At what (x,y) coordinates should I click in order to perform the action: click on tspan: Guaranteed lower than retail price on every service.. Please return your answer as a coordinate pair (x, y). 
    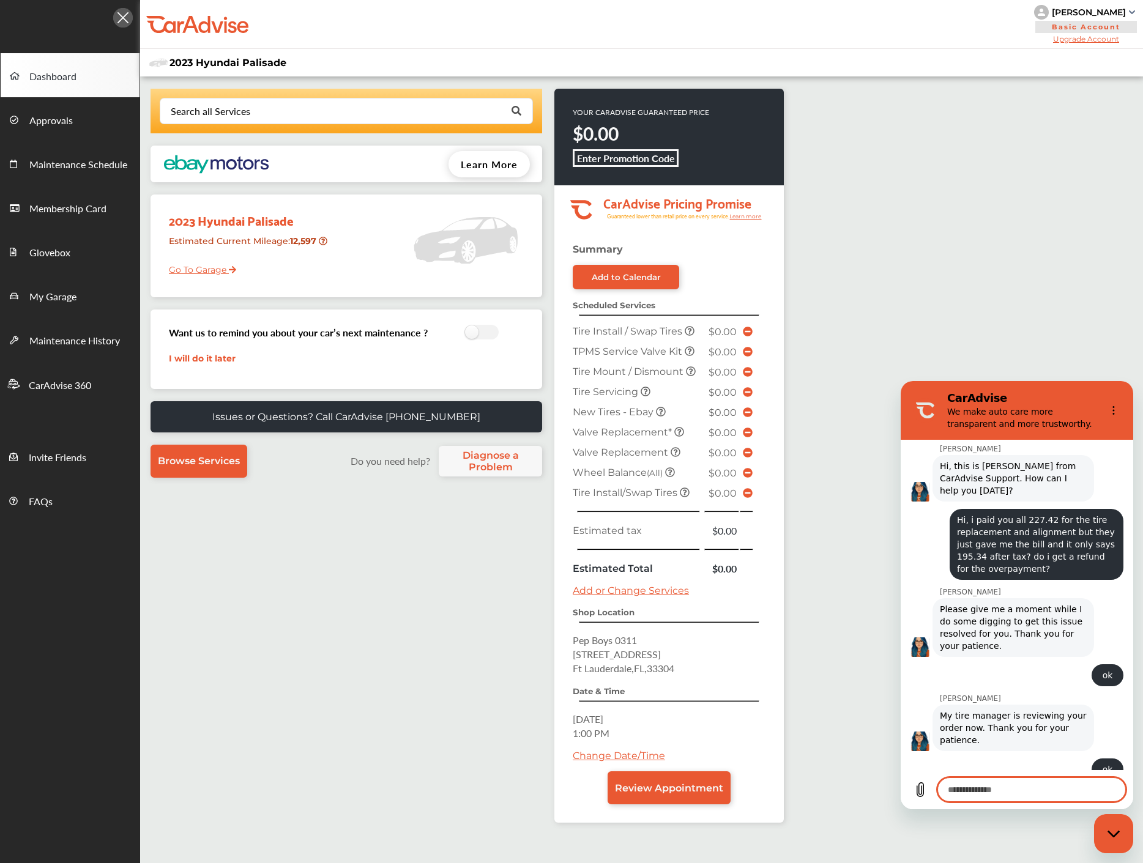
    Looking at the image, I should click on (668, 216).